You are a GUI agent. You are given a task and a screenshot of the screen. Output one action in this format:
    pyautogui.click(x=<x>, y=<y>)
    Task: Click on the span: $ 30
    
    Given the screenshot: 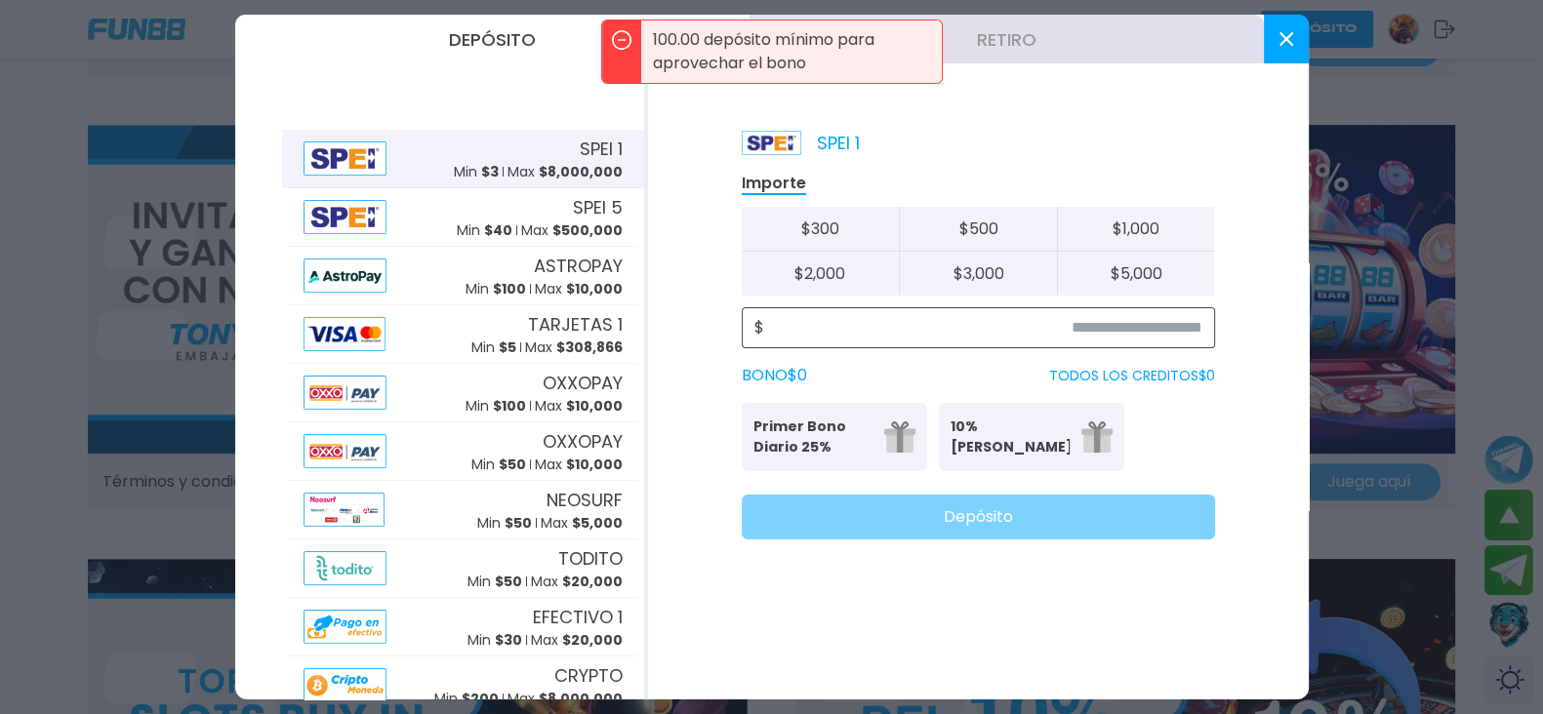 What is the action you would take?
    pyautogui.click(x=509, y=640)
    